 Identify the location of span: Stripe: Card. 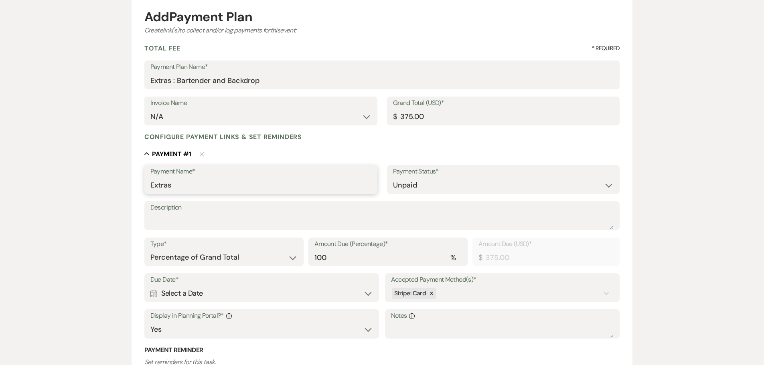
(410, 294).